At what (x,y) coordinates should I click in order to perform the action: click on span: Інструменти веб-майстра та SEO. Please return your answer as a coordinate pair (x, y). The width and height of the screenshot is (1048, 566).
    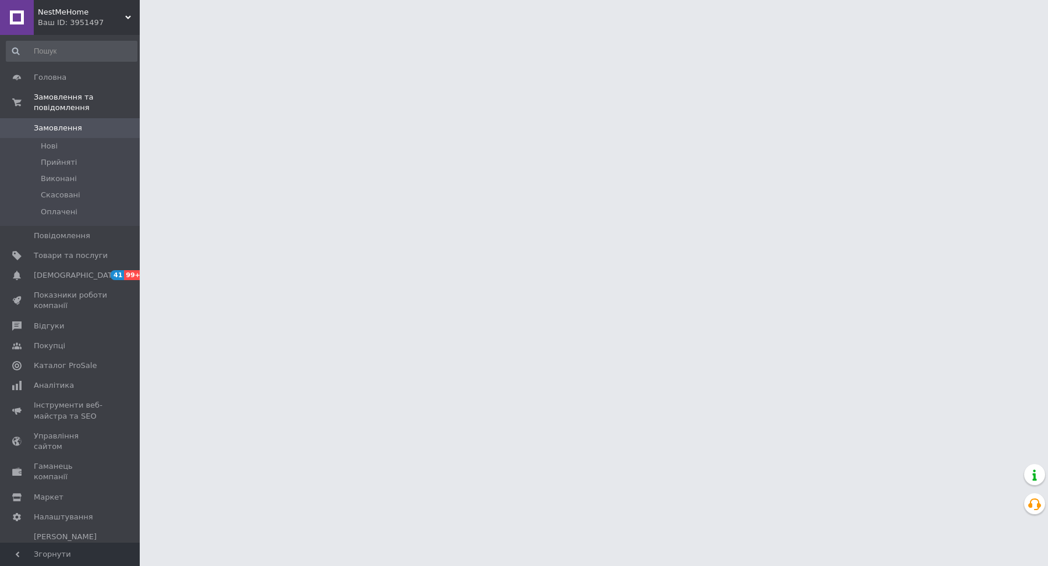
    Looking at the image, I should click on (70, 411).